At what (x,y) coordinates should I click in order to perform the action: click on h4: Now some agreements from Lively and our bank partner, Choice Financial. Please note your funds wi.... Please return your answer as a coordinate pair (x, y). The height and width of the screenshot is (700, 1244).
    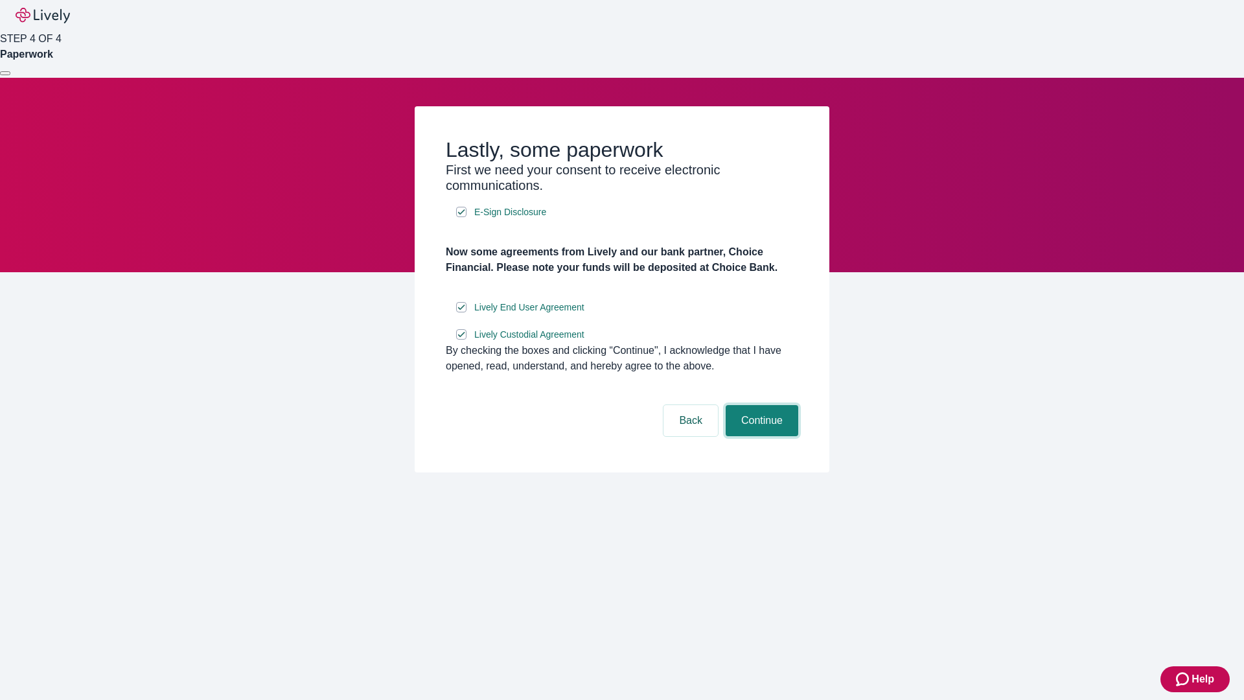
    Looking at the image, I should click on (622, 260).